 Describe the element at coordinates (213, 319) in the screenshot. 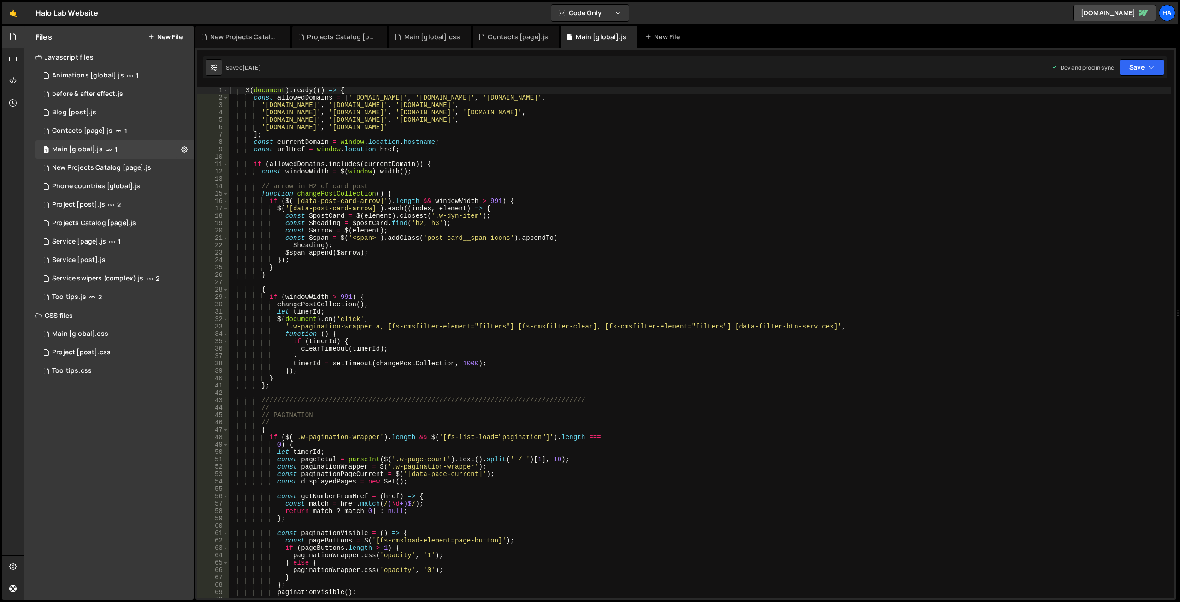

I see `div: 32` at that location.